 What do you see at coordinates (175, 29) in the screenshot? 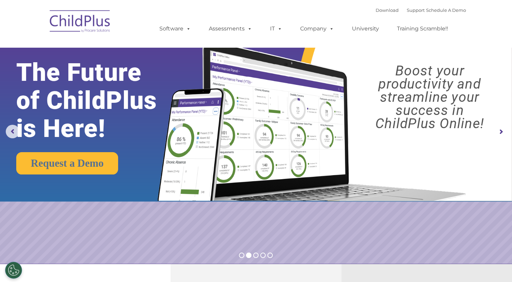
I see `a: Software` at bounding box center [175, 29].